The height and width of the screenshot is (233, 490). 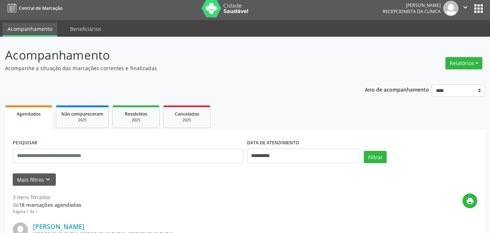 I want to click on label: PESQUISAR, so click(x=25, y=143).